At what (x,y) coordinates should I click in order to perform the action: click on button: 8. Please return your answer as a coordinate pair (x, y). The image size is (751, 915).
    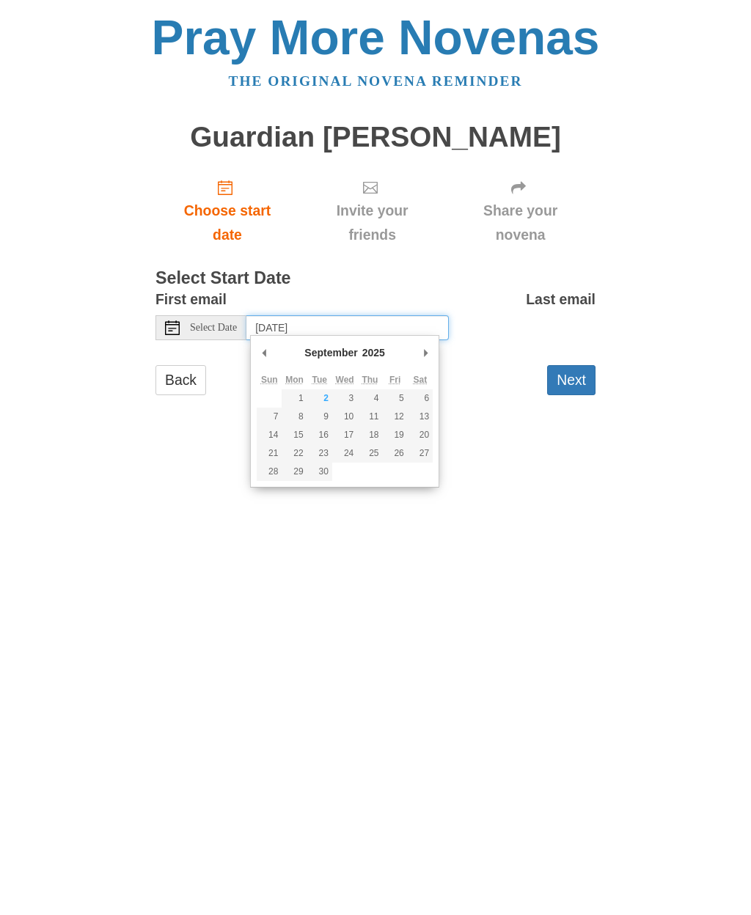
    Looking at the image, I should click on (294, 416).